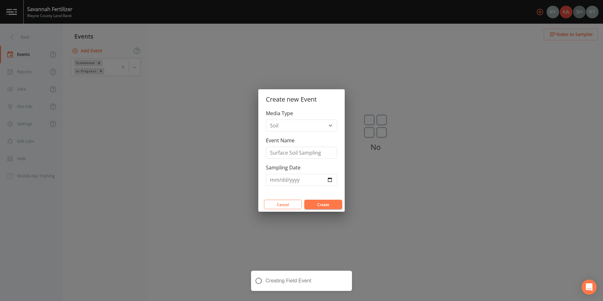 The image size is (603, 301). I want to click on button: Cancel, so click(283, 204).